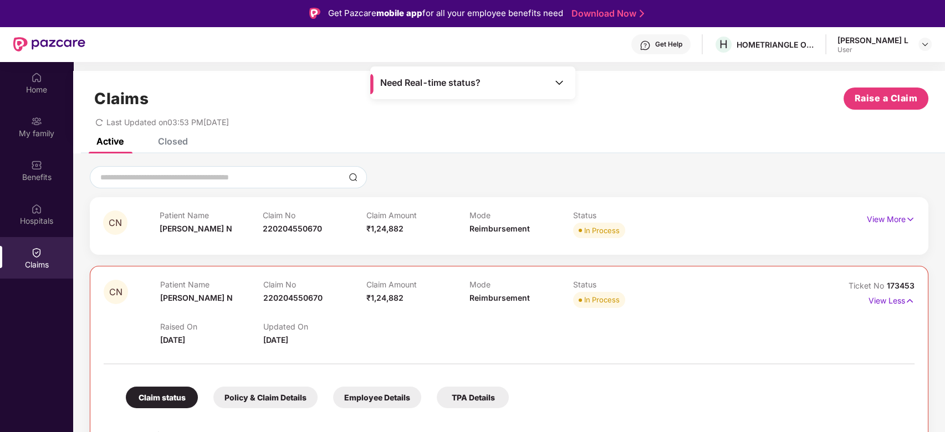 The height and width of the screenshot is (432, 945). I want to click on p: Updated On, so click(315, 327).